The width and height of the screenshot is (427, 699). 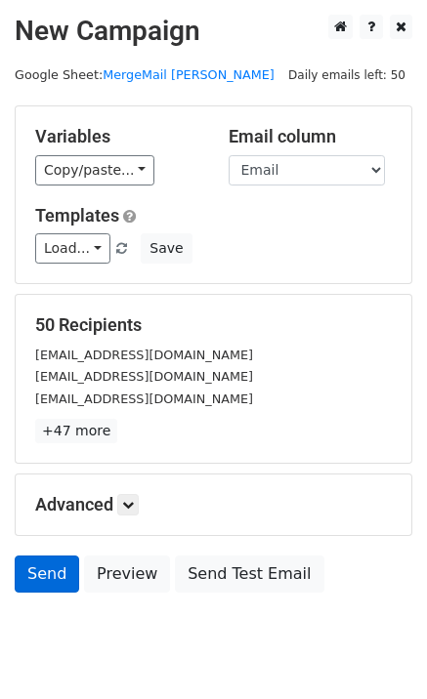 What do you see at coordinates (213, 505) in the screenshot?
I see `h5: Advanced` at bounding box center [213, 505].